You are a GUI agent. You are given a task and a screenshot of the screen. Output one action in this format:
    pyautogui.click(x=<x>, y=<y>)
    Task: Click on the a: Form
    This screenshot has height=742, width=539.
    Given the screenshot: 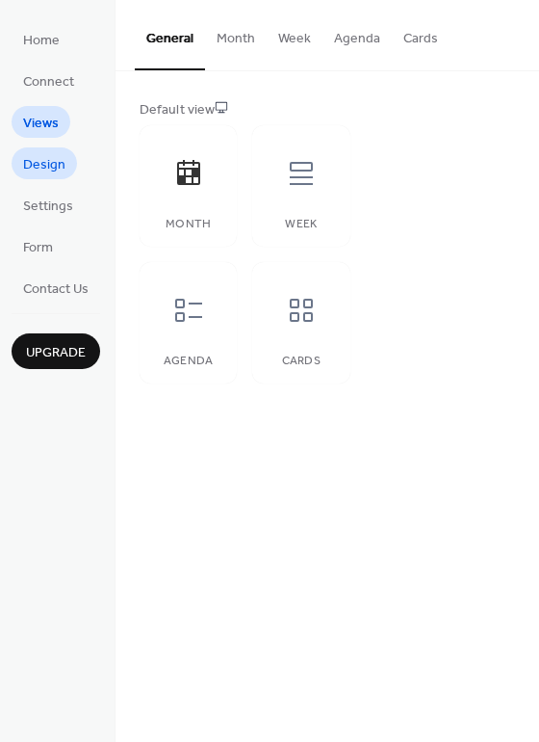 What is the action you would take?
    pyautogui.click(x=38, y=246)
    